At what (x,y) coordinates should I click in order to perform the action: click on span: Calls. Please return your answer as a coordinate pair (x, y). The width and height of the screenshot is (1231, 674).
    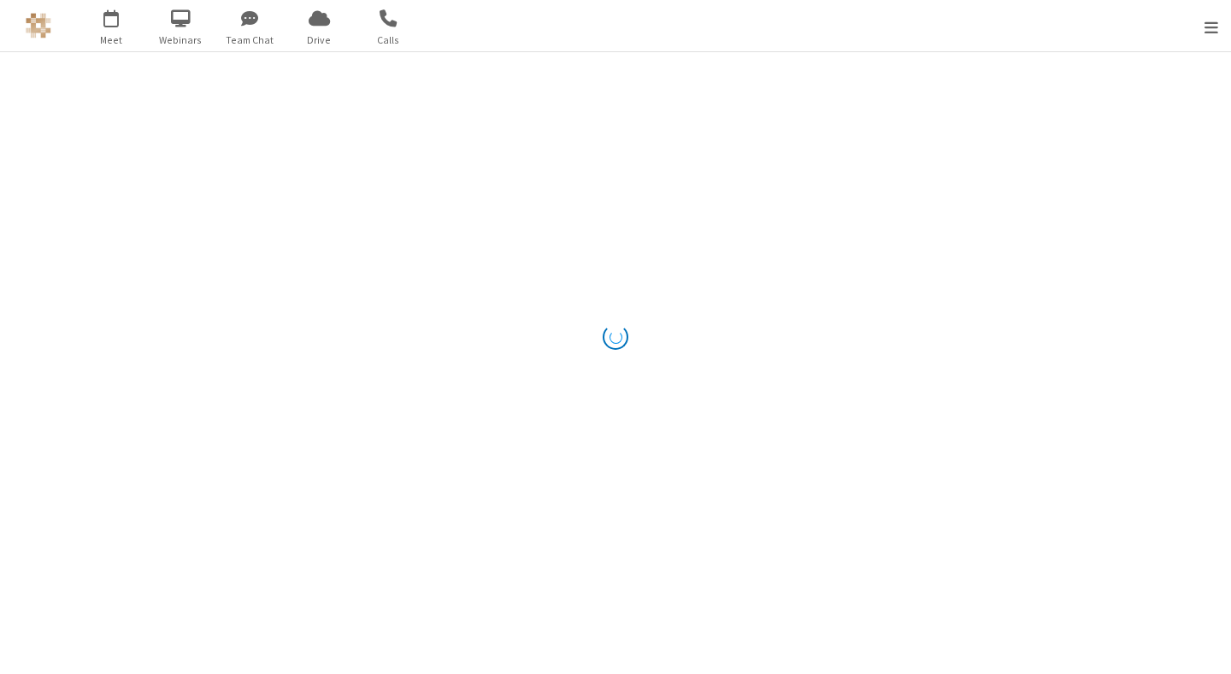
    Looking at the image, I should click on (388, 40).